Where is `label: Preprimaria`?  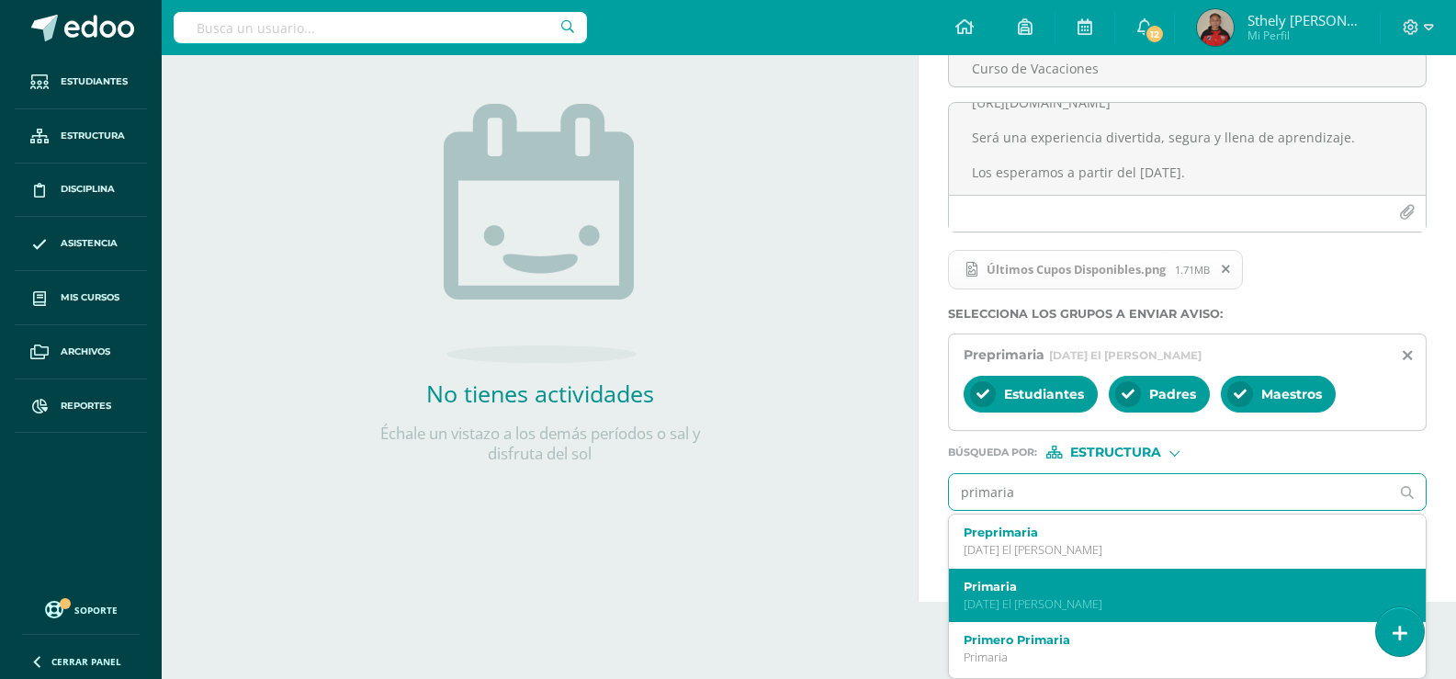 label: Preprimaria is located at coordinates (1178, 532).